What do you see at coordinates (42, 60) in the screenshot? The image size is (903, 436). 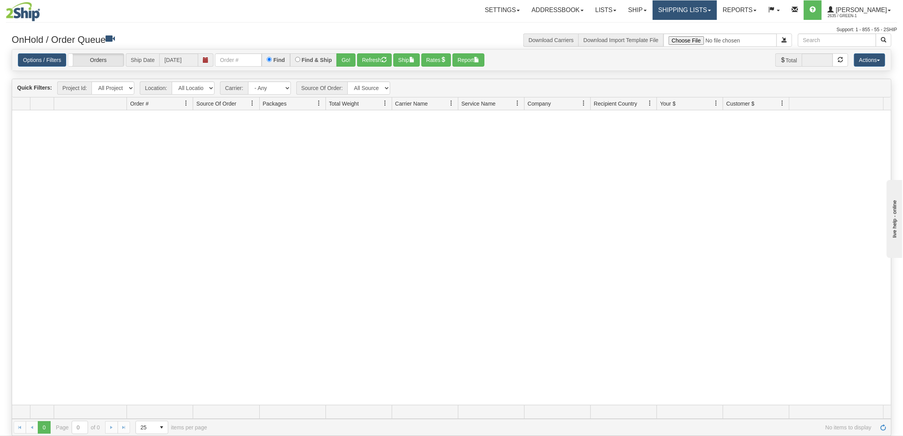 I see `a: Options / Filters` at bounding box center [42, 60].